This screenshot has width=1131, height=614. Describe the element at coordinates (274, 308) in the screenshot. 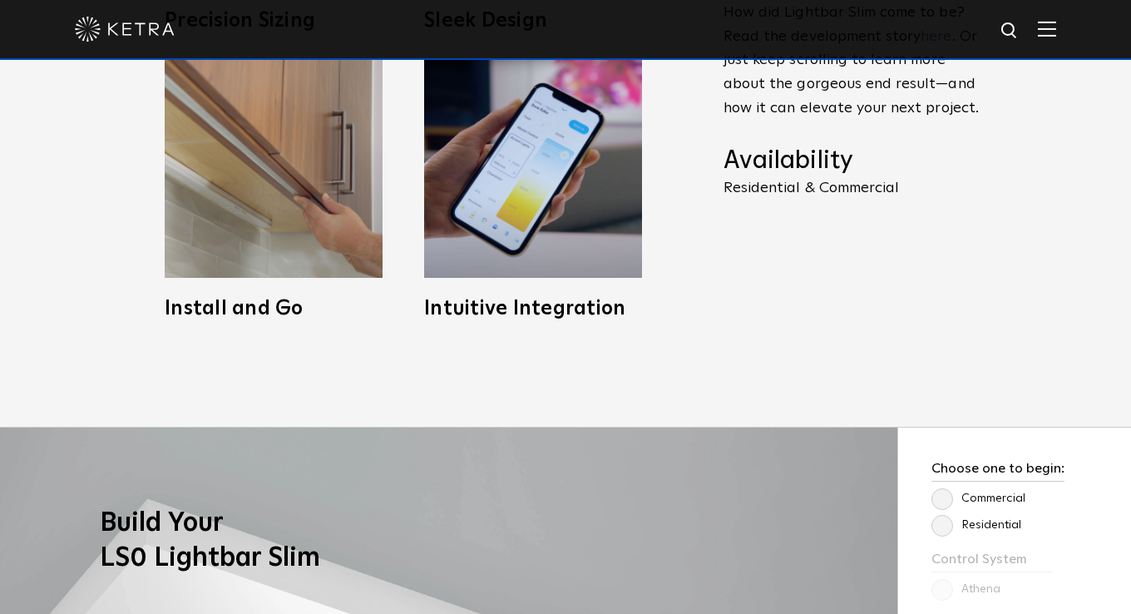

I see `h3: Install and Go` at that location.